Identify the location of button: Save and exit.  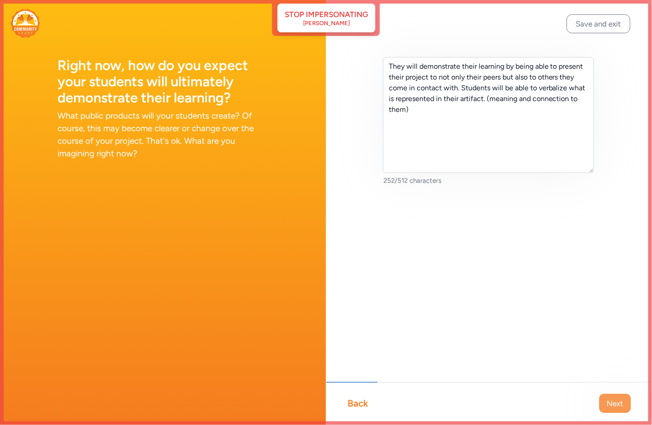
(599, 24).